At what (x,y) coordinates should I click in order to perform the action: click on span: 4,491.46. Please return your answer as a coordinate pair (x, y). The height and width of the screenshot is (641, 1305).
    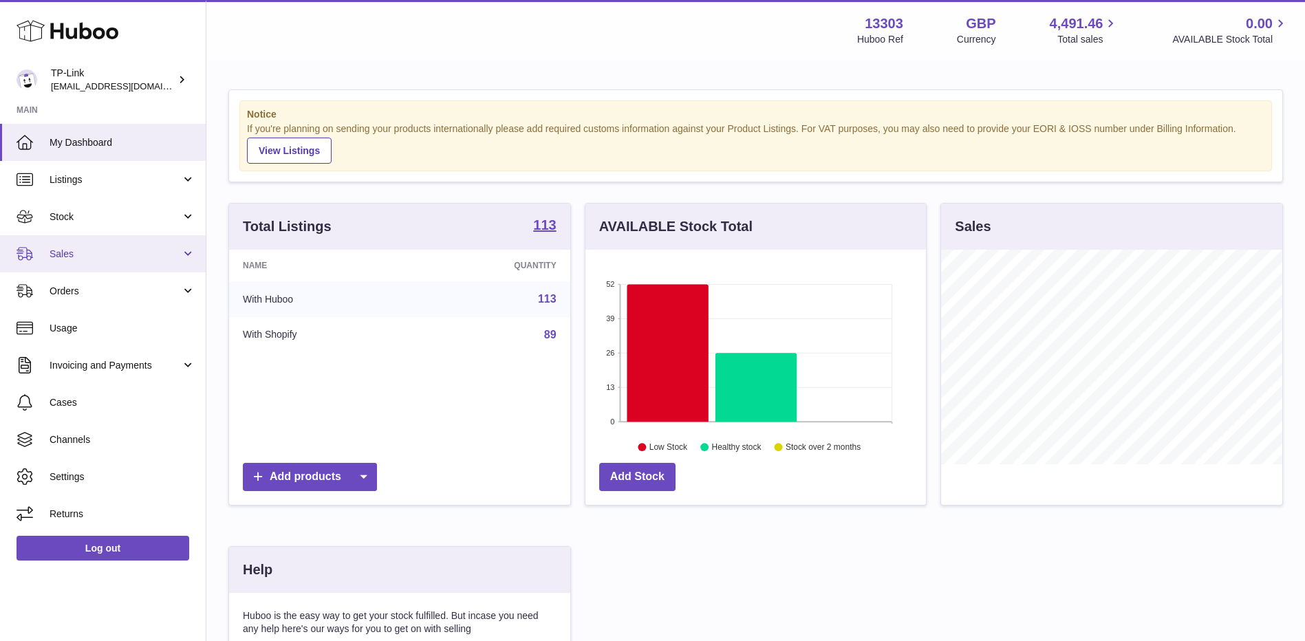
    Looking at the image, I should click on (1077, 23).